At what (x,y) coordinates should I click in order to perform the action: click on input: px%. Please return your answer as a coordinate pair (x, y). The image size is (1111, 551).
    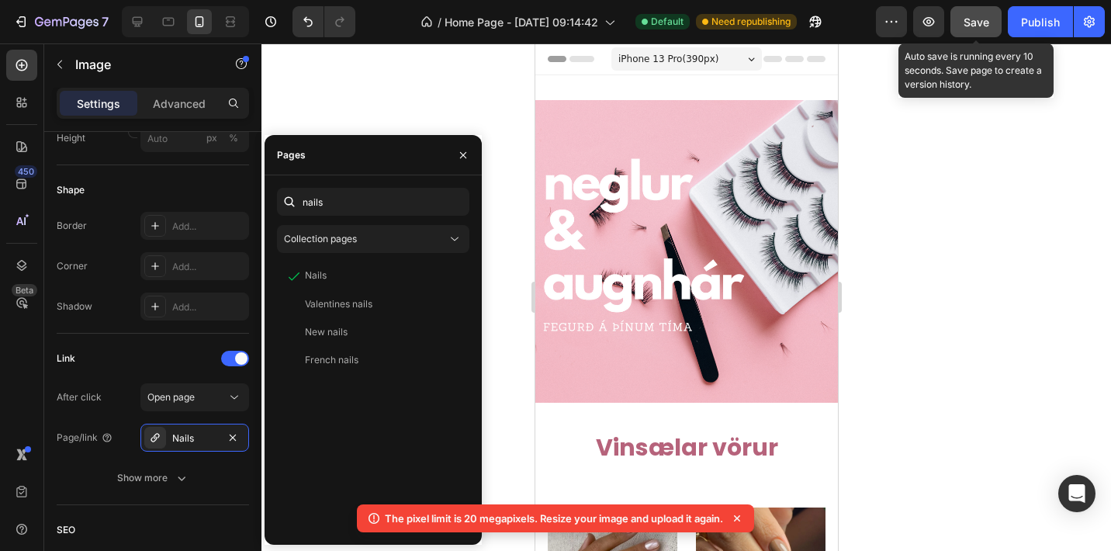
    Looking at the image, I should click on (195, 138).